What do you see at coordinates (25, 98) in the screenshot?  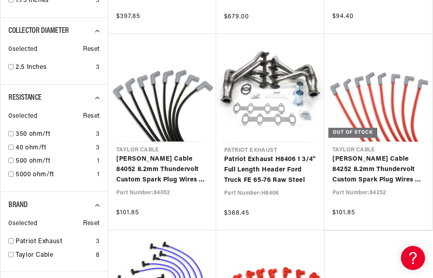 I see `span: Resistance` at bounding box center [25, 98].